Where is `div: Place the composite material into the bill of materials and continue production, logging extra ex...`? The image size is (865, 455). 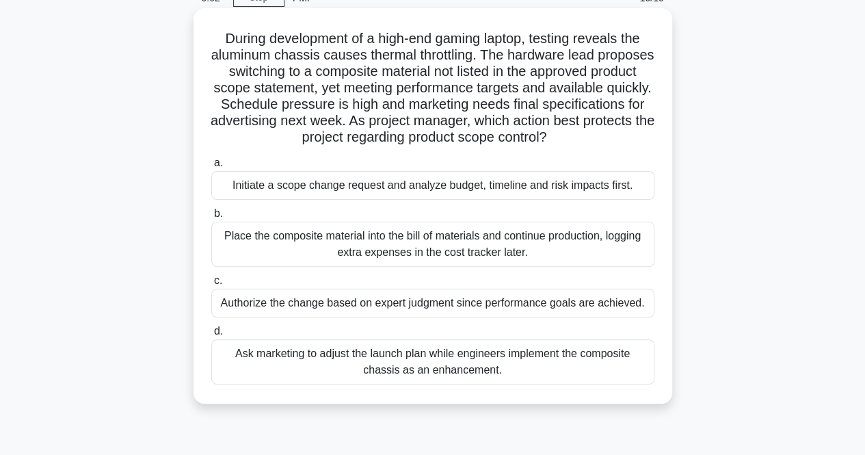
div: Place the composite material into the bill of materials and continue production, logging extra ex... is located at coordinates (433, 244).